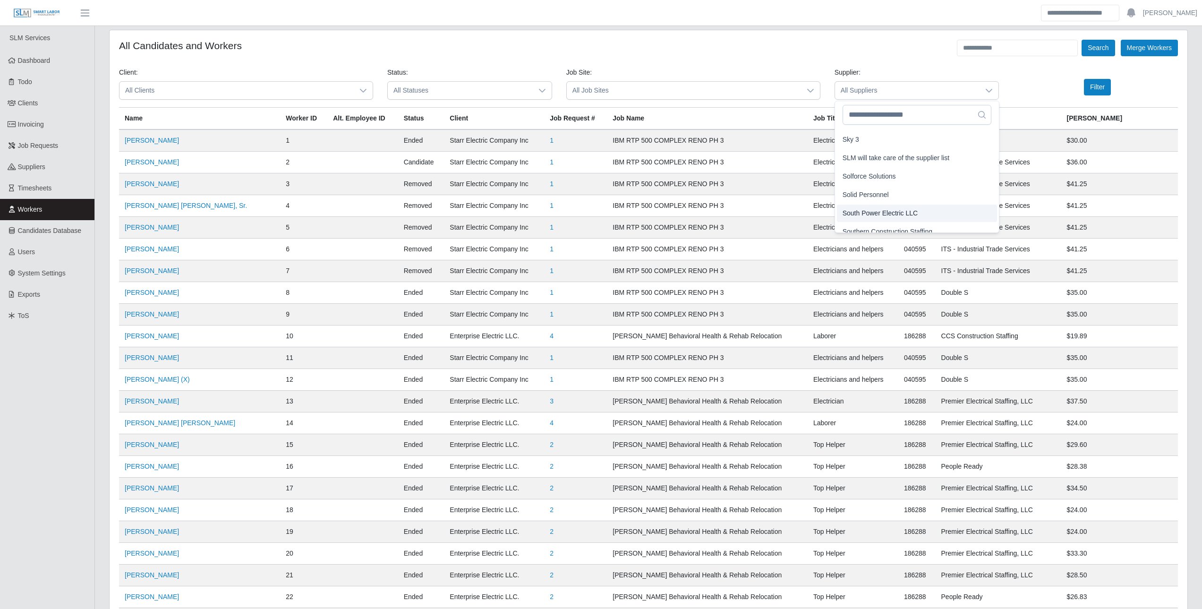 The height and width of the screenshot is (609, 1202). What do you see at coordinates (917, 231) in the screenshot?
I see `li: Southern Construction Staffing` at bounding box center [917, 231].